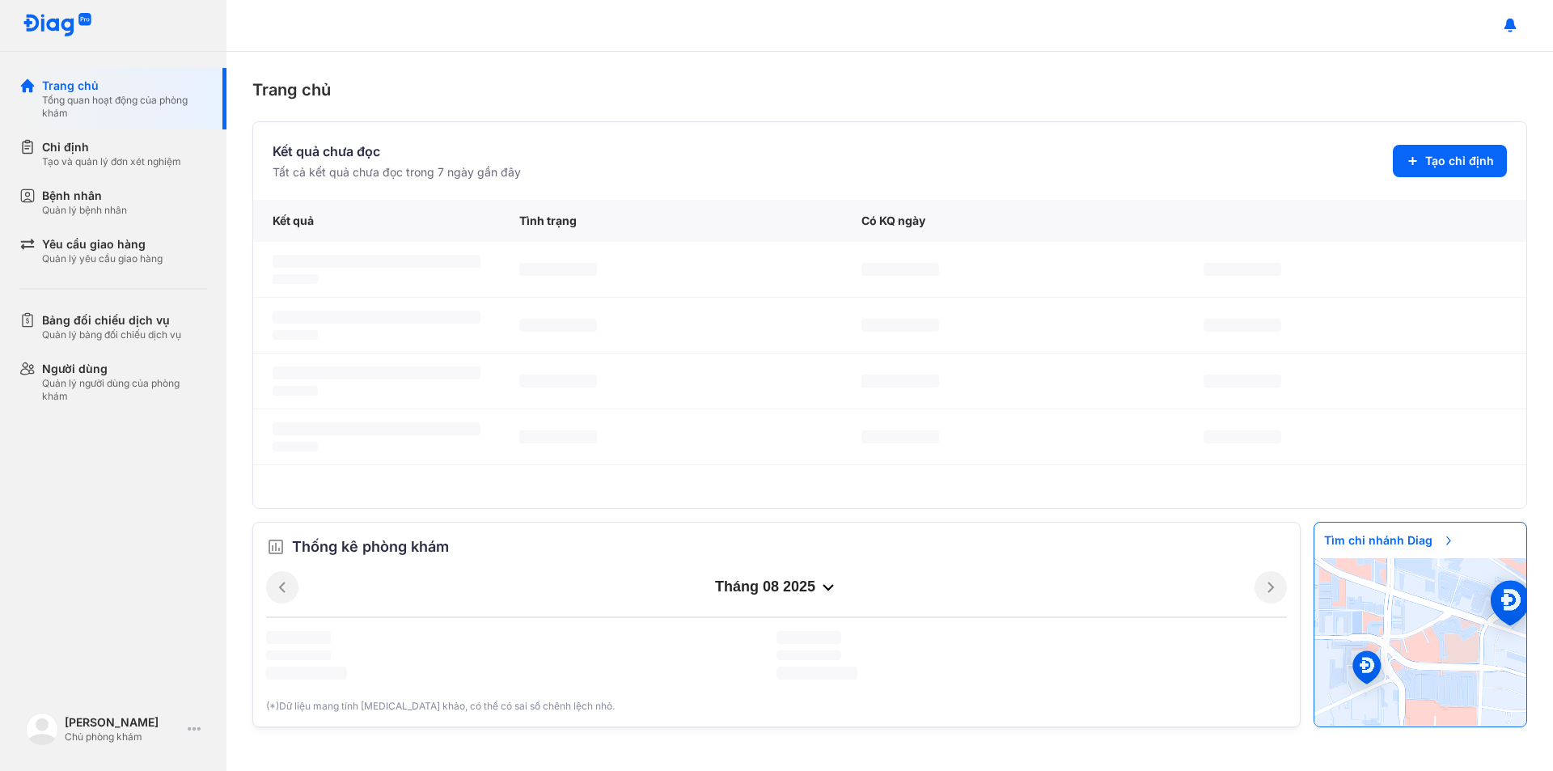 The width and height of the screenshot is (1553, 771). I want to click on div: Chủ phòng khám, so click(123, 737).